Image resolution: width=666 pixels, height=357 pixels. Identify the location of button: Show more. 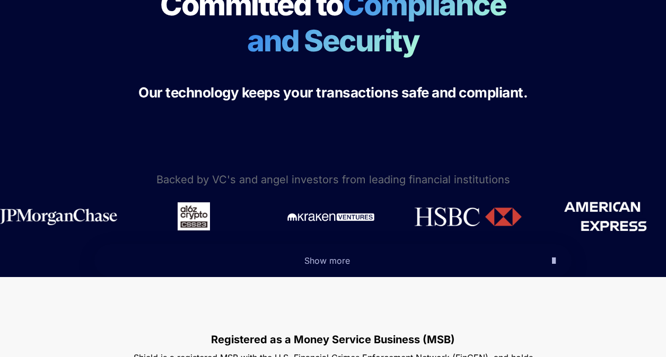
(333, 261).